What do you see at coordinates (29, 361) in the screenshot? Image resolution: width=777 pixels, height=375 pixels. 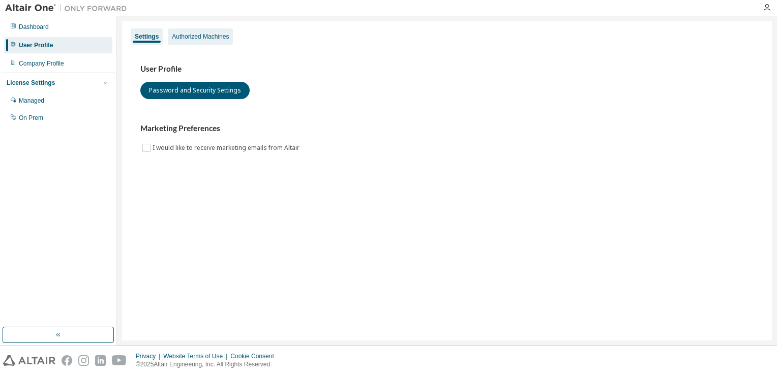 I see `img: altair_logo.svg` at bounding box center [29, 361].